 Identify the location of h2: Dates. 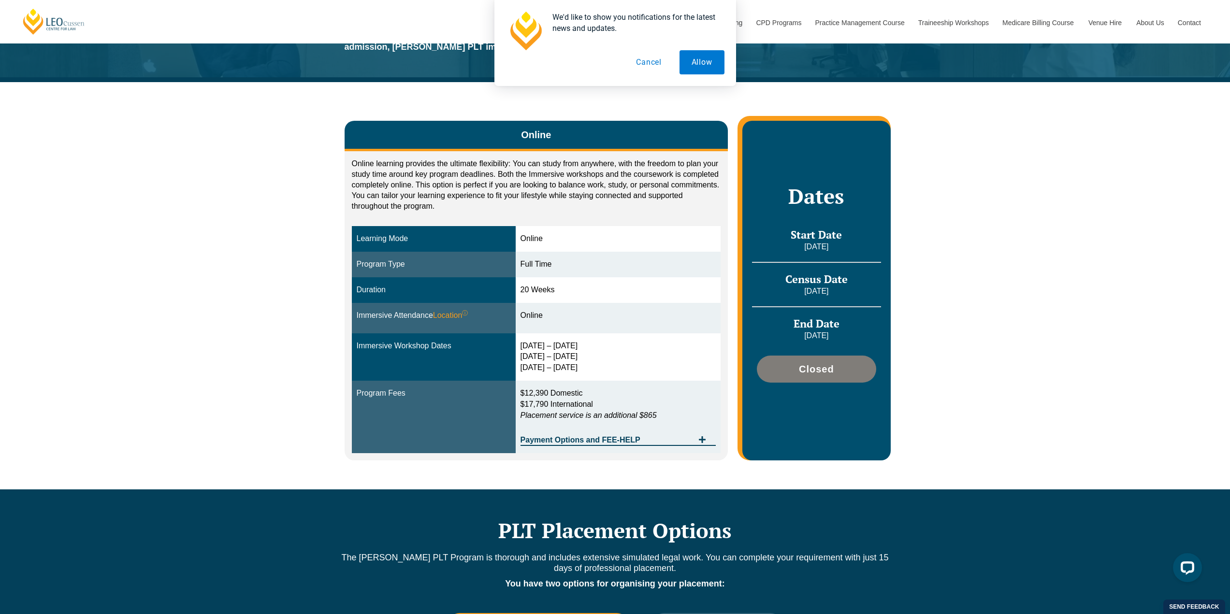
(816, 196).